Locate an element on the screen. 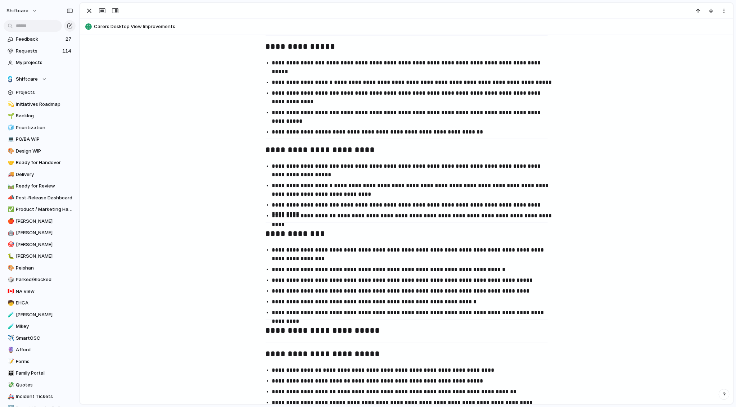 This screenshot has width=736, height=407. a: 💫Initiatives Roadmap is located at coordinates (40, 104).